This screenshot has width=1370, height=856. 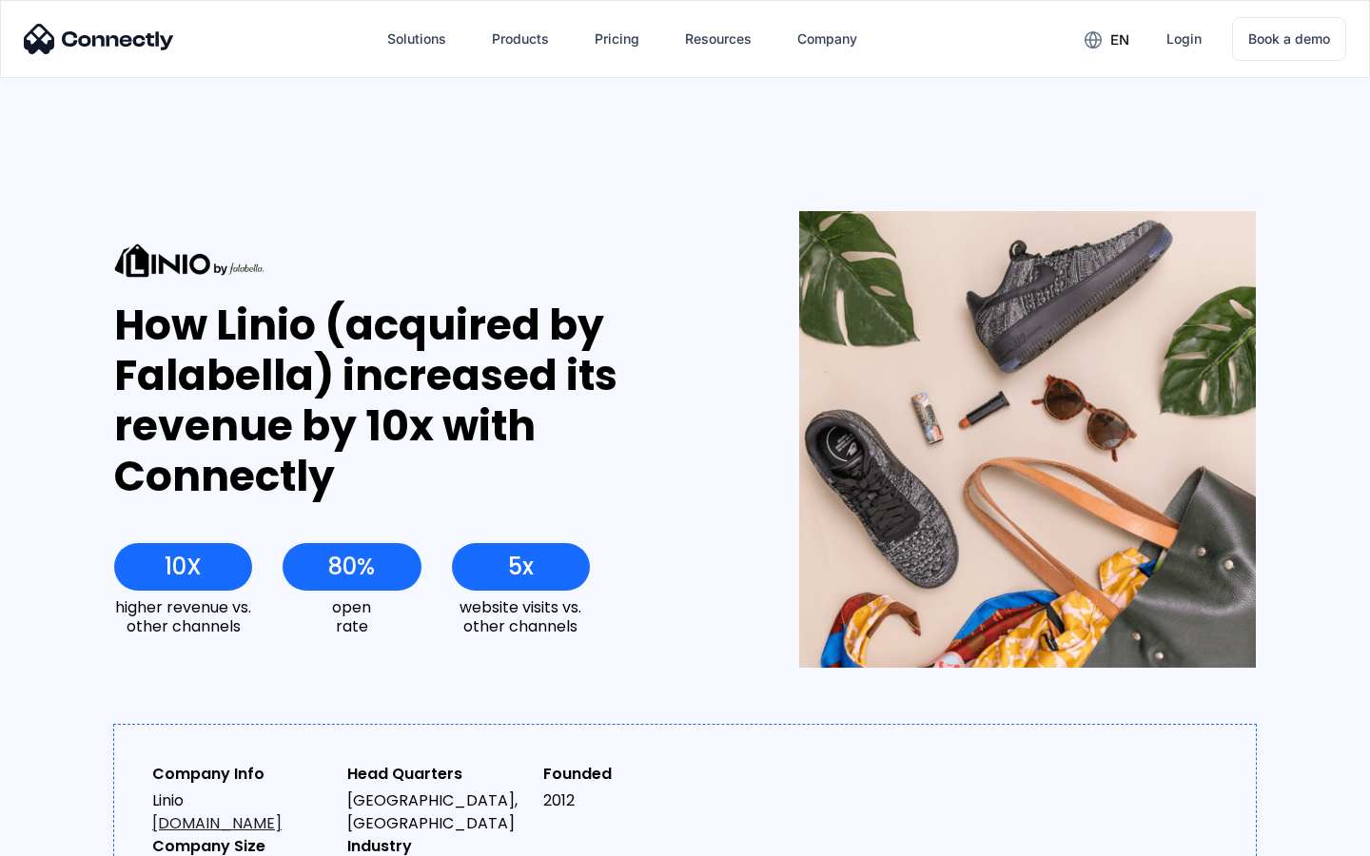 What do you see at coordinates (242, 775) in the screenshot?
I see `div: Company Info` at bounding box center [242, 775].